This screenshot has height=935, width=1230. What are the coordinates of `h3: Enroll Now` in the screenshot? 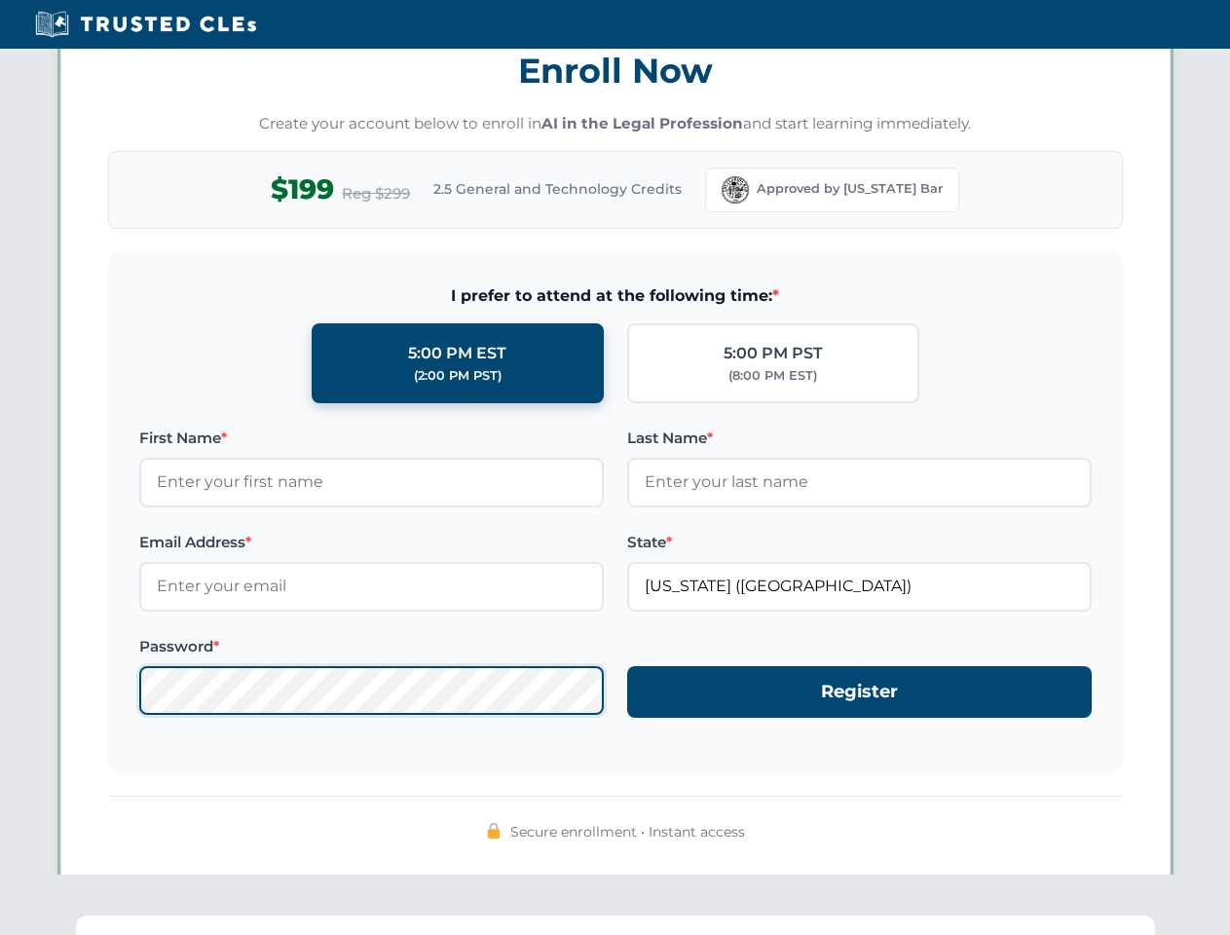 It's located at (615, 70).